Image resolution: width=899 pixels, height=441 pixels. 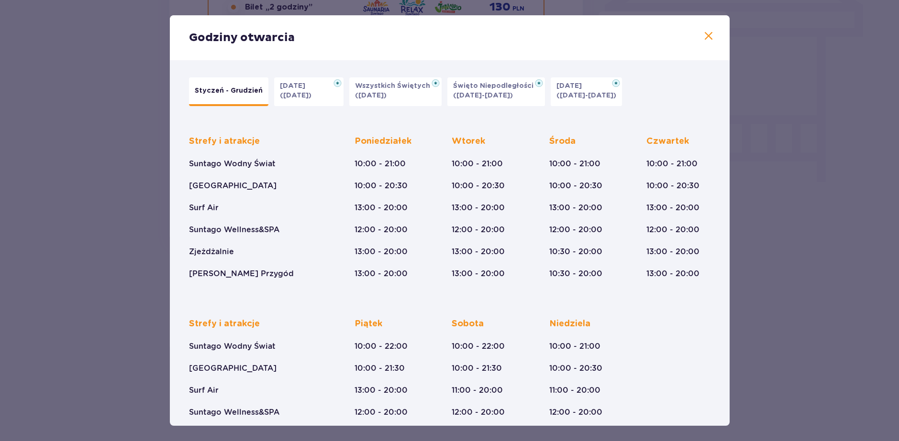 What do you see at coordinates (496, 86) in the screenshot?
I see `p: Święto Niepodległości` at bounding box center [496, 86].